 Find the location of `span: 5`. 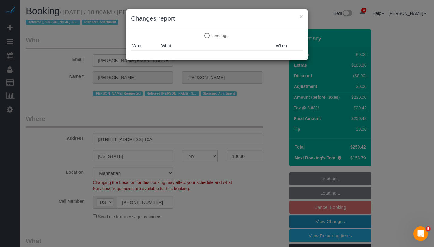

span: 5 is located at coordinates (428, 229).